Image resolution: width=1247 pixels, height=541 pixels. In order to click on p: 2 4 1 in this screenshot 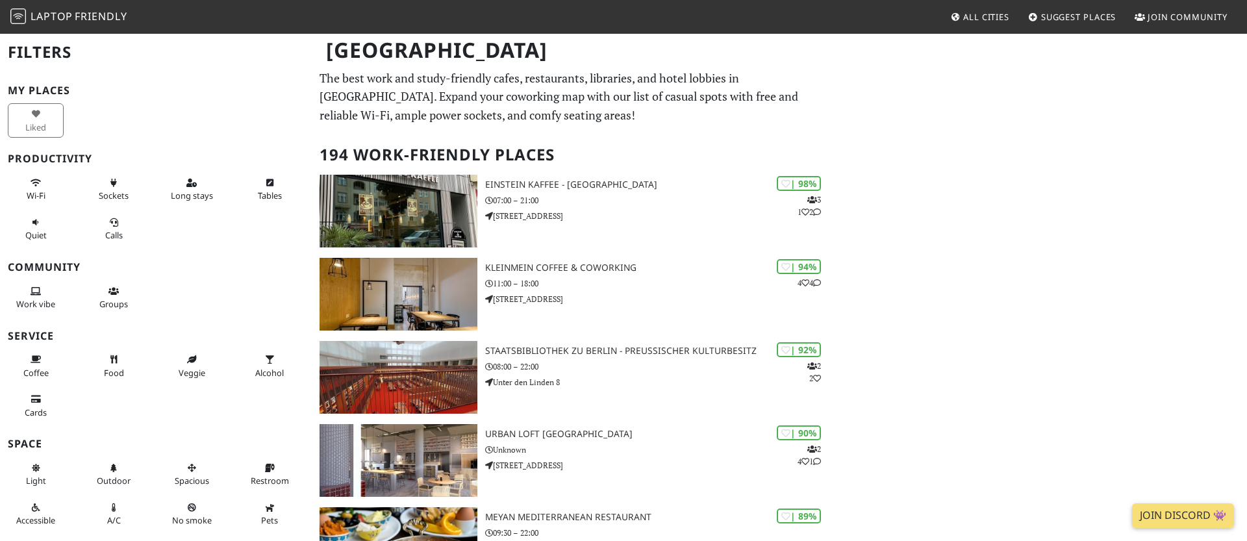, I will do `click(809, 455)`.